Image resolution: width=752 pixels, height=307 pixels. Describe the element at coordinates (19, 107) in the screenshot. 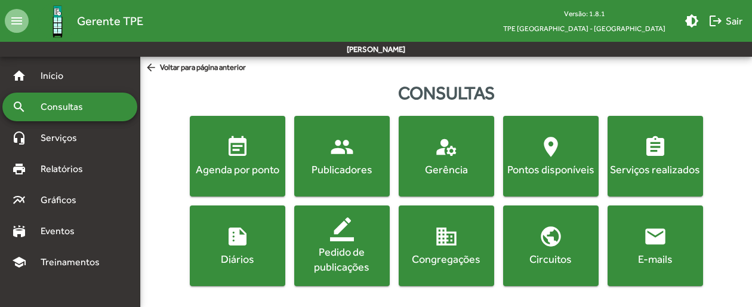

I see `mat-icon: search` at that location.